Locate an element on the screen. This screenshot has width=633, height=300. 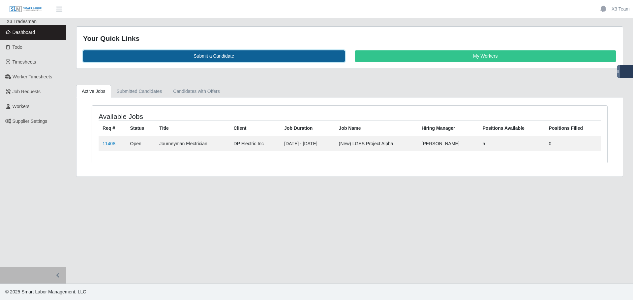
h4: Available Jobs is located at coordinates (200, 116).